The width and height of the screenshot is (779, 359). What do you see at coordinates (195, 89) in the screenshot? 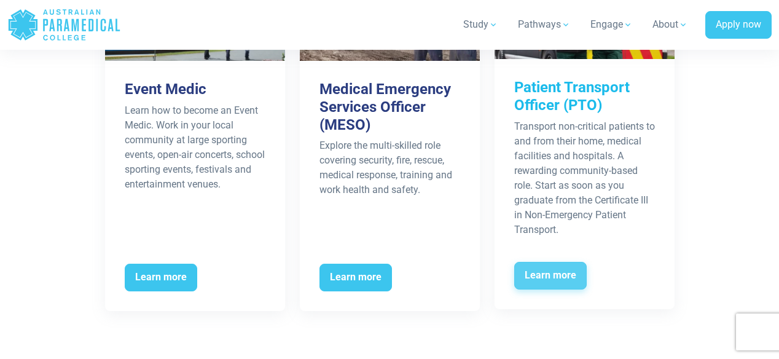
I see `h3: Event Medic` at bounding box center [195, 89].